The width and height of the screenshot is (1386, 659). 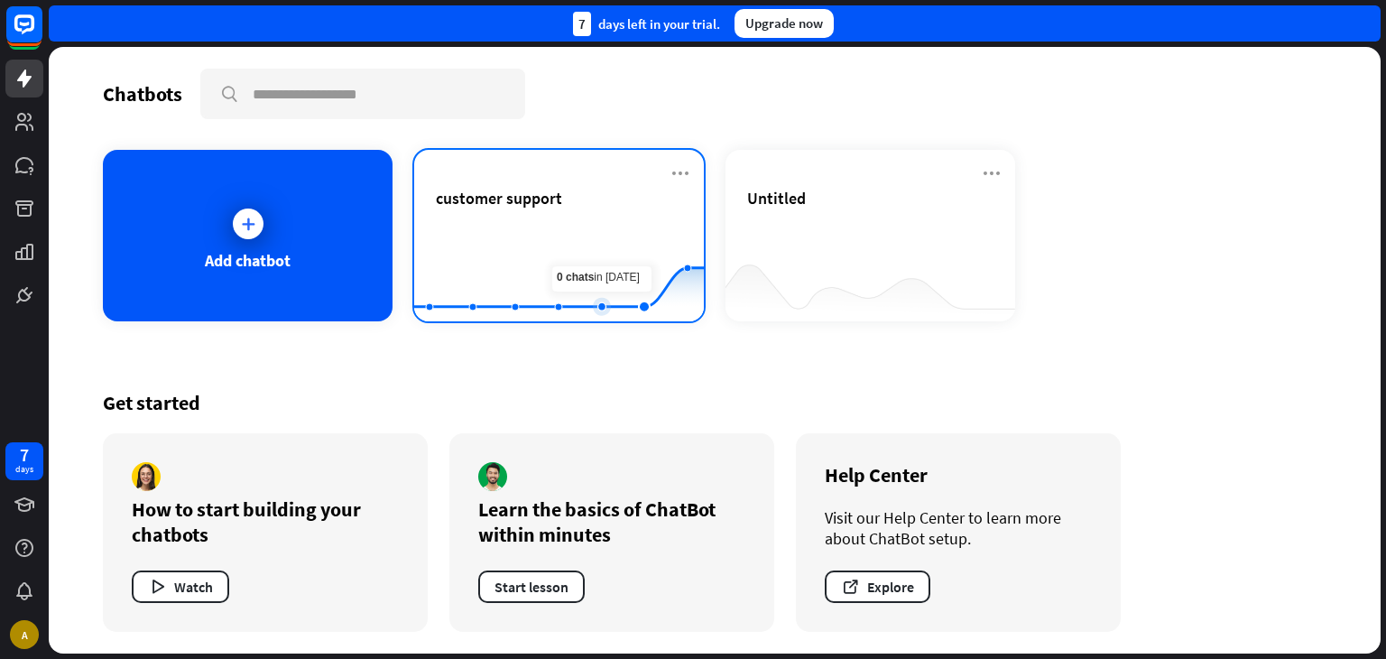 What do you see at coordinates (646, 23) in the screenshot?
I see `div: days left in your trial.` at bounding box center [646, 23].